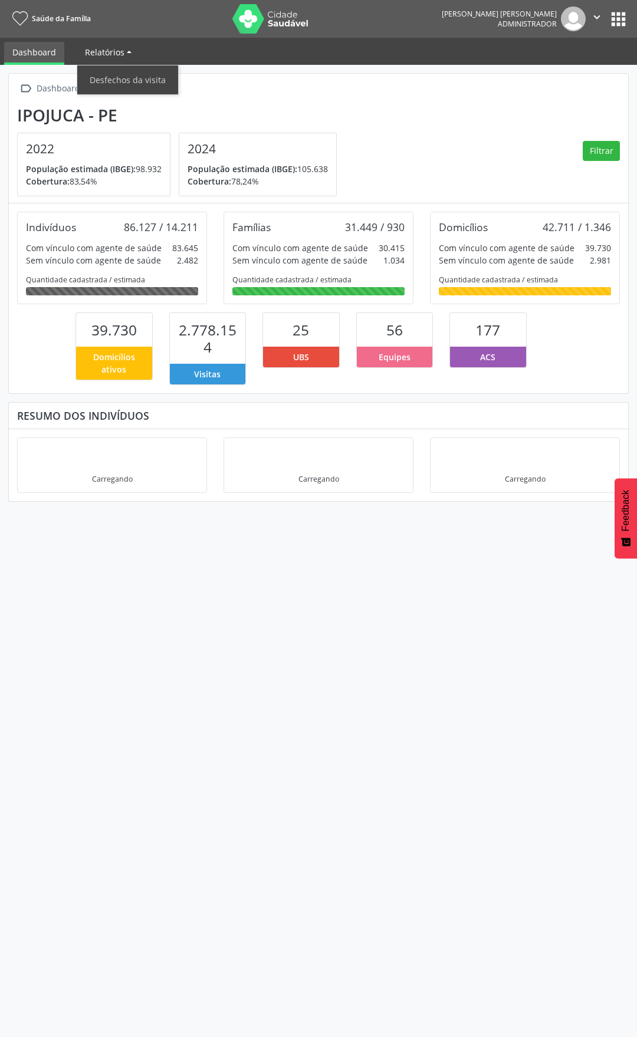 The width and height of the screenshot is (637, 1037). I want to click on a: Desfechos da visita, so click(127, 80).